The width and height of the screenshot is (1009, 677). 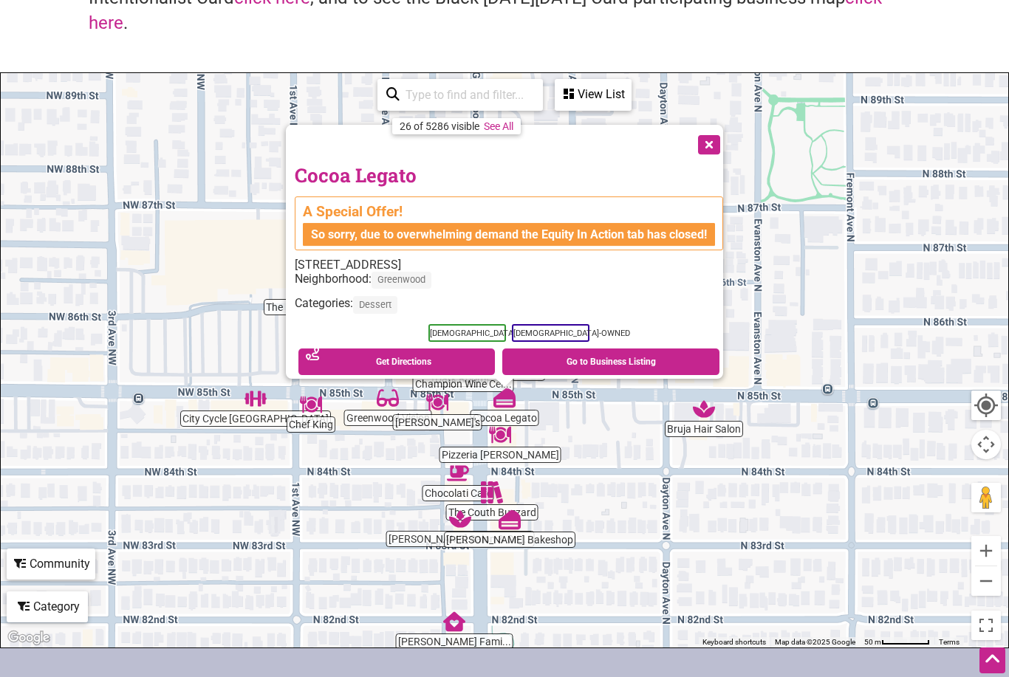 I want to click on div: Greenwood Vision, so click(x=388, y=398).